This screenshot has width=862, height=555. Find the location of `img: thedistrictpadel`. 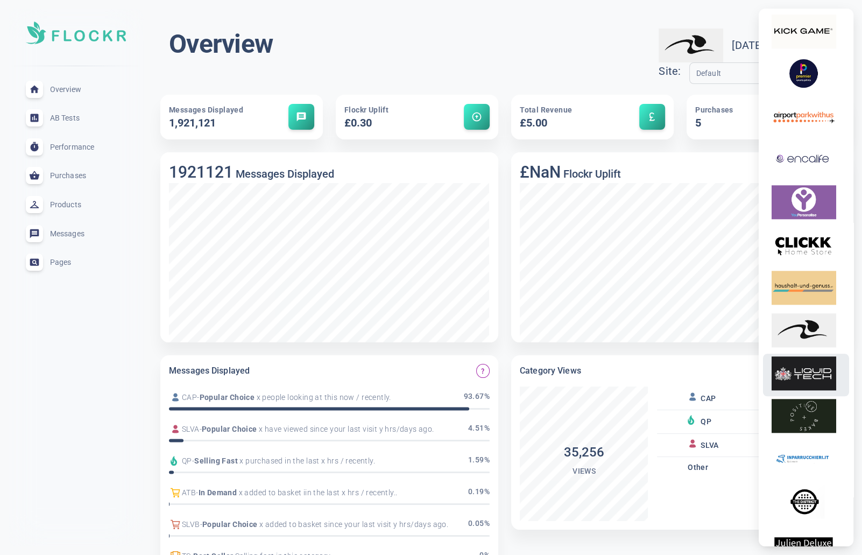

img: thedistrictpadel is located at coordinates (804, 501).